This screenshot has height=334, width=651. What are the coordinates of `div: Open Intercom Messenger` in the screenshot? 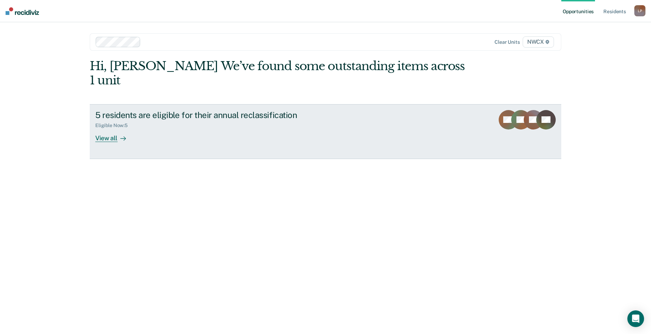 It's located at (635, 319).